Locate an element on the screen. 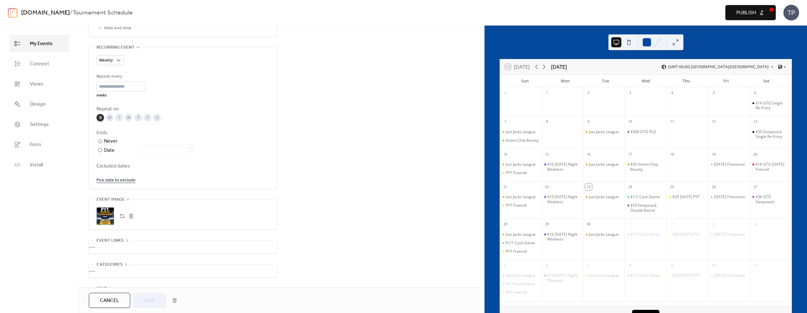 The width and height of the screenshot is (807, 313). div: Sun is located at coordinates (525, 81).